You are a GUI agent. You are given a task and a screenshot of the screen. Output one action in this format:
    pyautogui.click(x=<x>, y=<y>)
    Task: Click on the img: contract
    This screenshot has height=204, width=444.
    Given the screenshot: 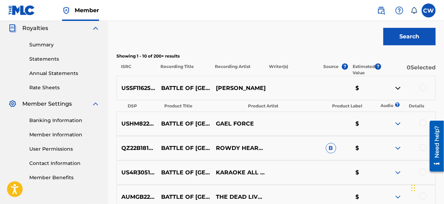 What is the action you would take?
    pyautogui.click(x=398, y=88)
    